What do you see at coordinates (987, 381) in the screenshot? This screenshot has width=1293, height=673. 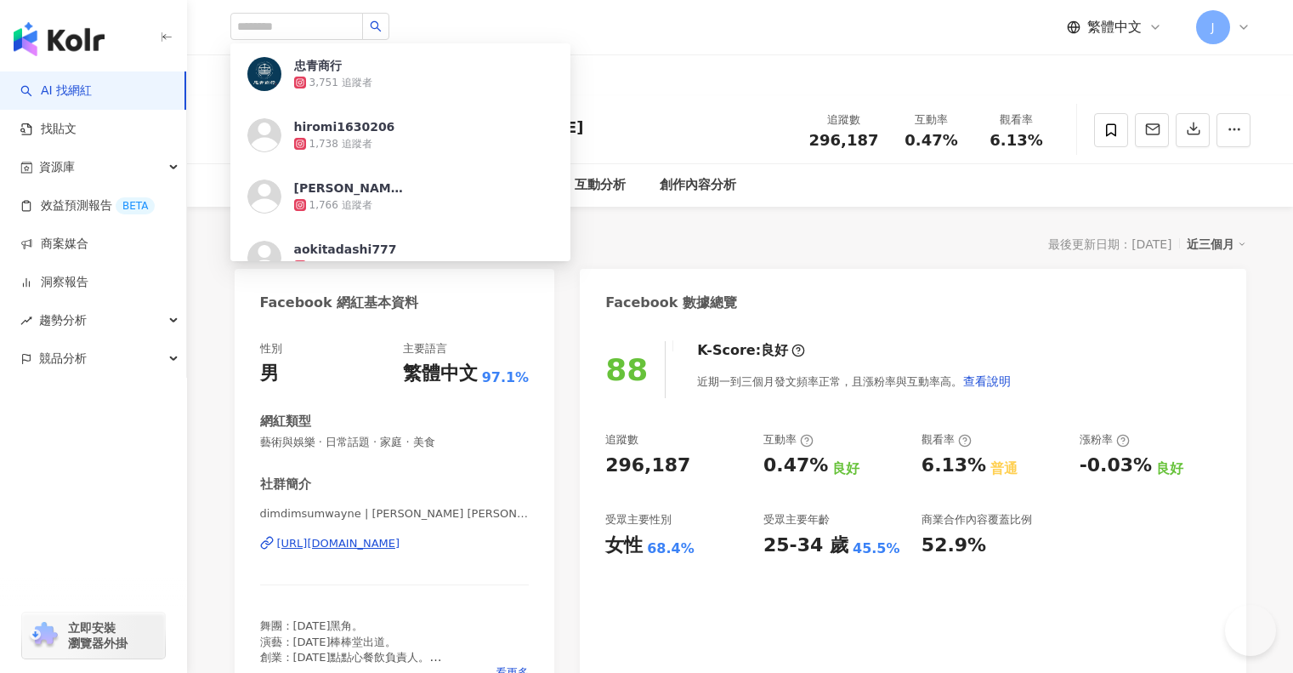 I see `button: 查看說明` at bounding box center [987, 381].